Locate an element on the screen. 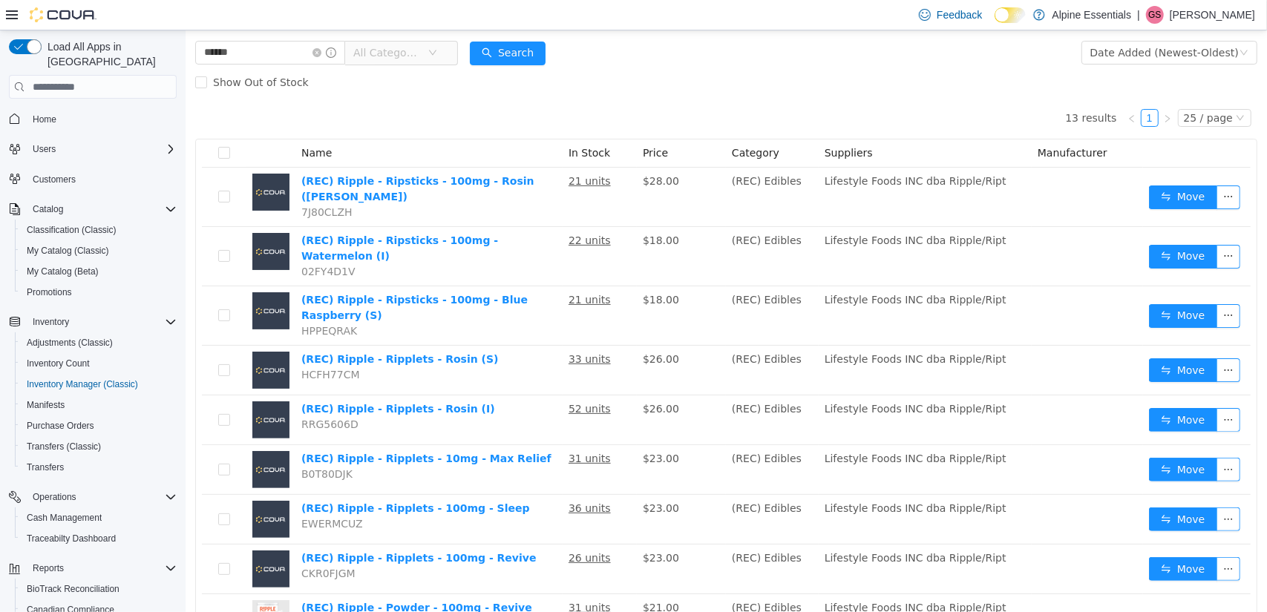 The image size is (1267, 612). span: EWERMCUZ is located at coordinates (146, 493).